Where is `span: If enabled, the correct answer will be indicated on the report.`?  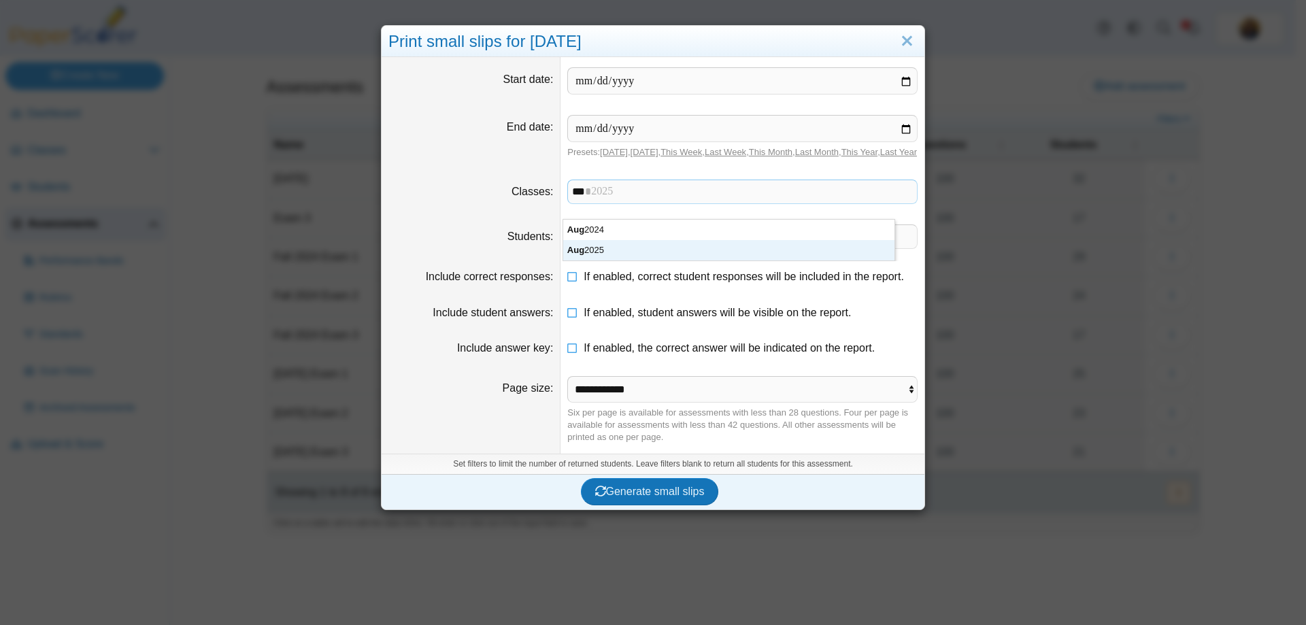
span: If enabled, the correct answer will be indicated on the report. is located at coordinates (729, 348).